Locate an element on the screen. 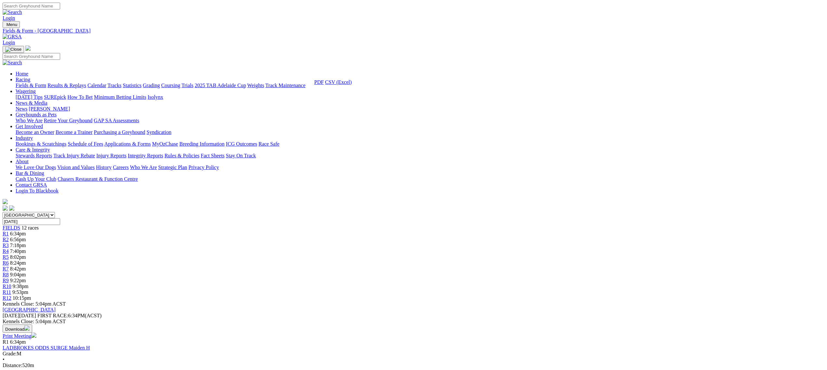 The image size is (827, 370). a: Care & Integrity is located at coordinates (33, 149).